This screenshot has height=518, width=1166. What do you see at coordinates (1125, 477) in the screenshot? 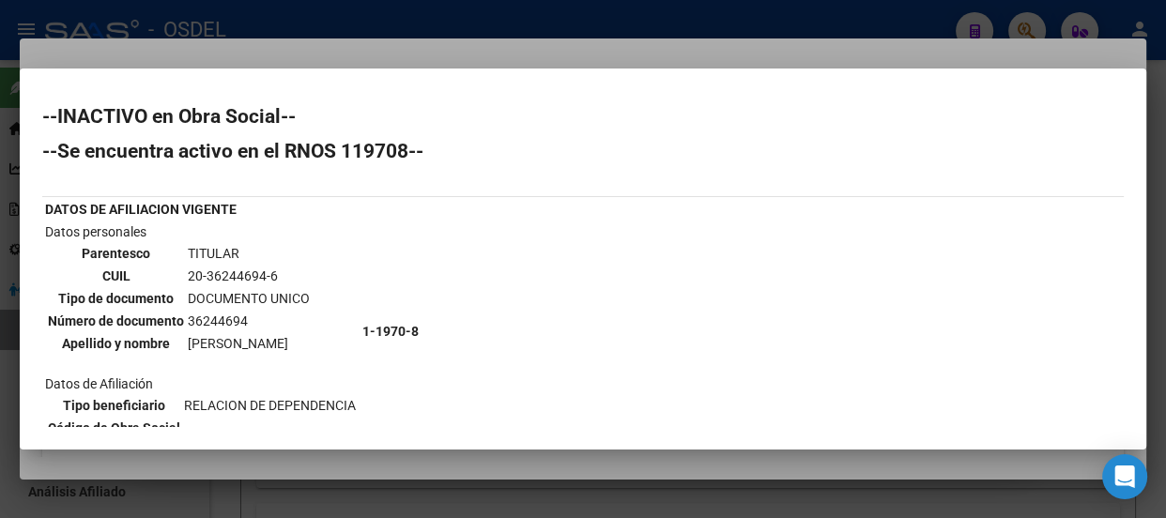
I see `div: Open Intercom Messenger` at bounding box center [1125, 477].